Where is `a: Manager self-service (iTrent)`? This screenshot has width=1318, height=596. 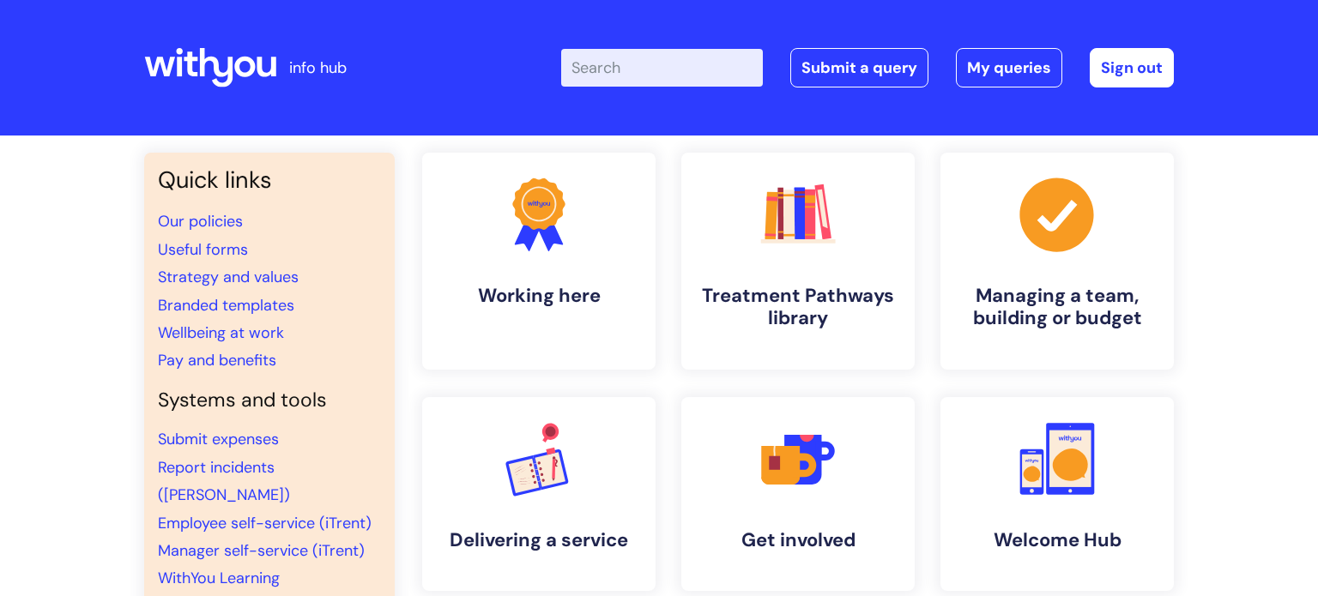 a: Manager self-service (iTrent) is located at coordinates (261, 551).